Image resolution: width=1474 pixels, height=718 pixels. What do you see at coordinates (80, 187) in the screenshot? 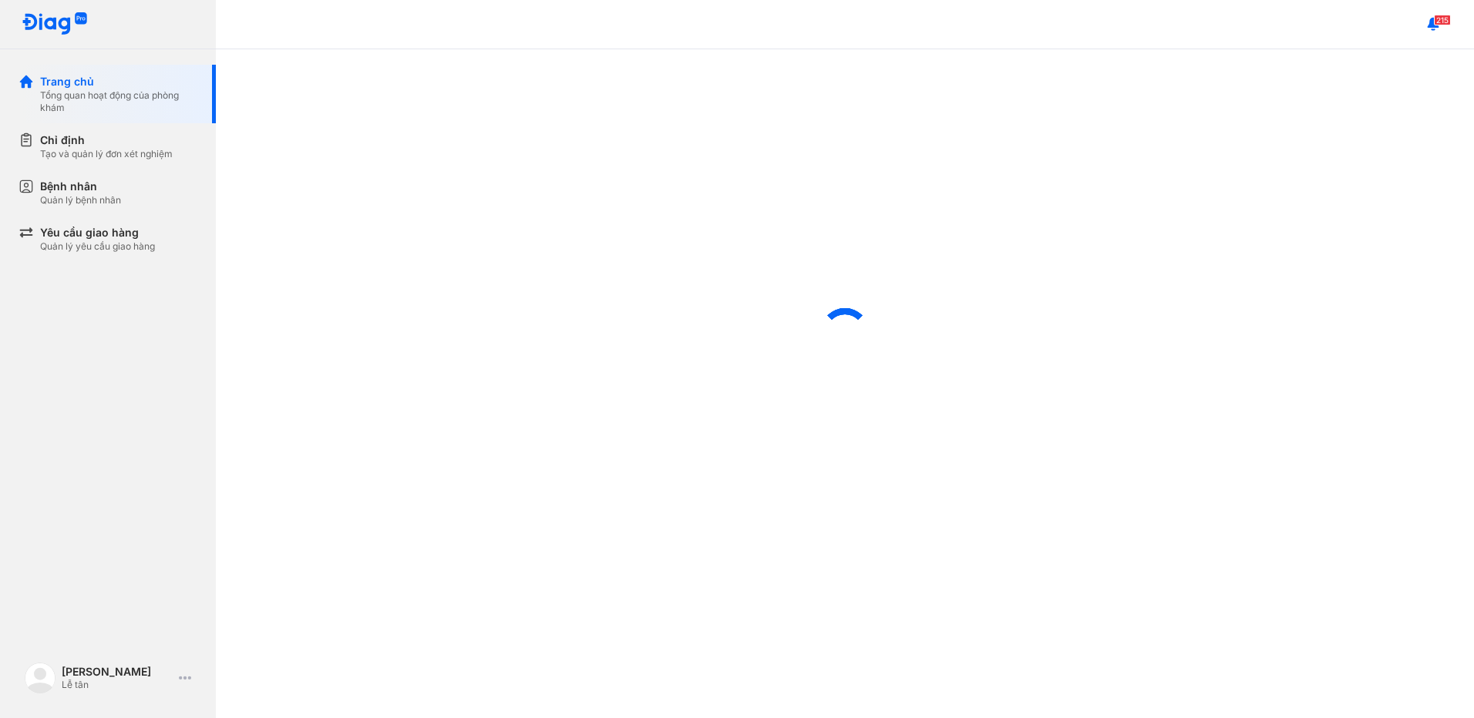
I see `div: Bệnh nhân` at bounding box center [80, 187].